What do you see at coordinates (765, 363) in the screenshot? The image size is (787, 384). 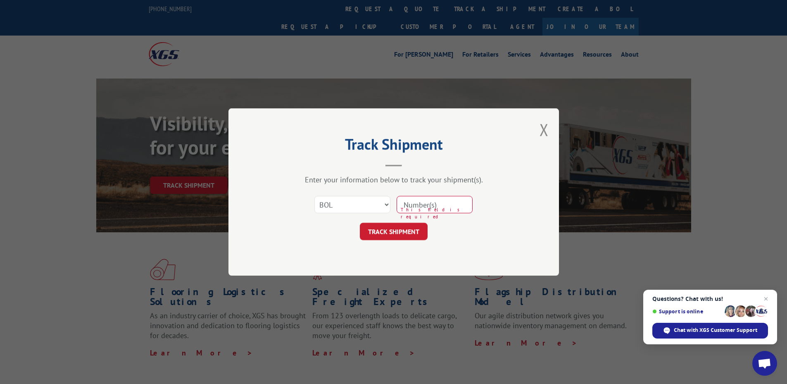 I see `a: Open chat` at bounding box center [765, 363].